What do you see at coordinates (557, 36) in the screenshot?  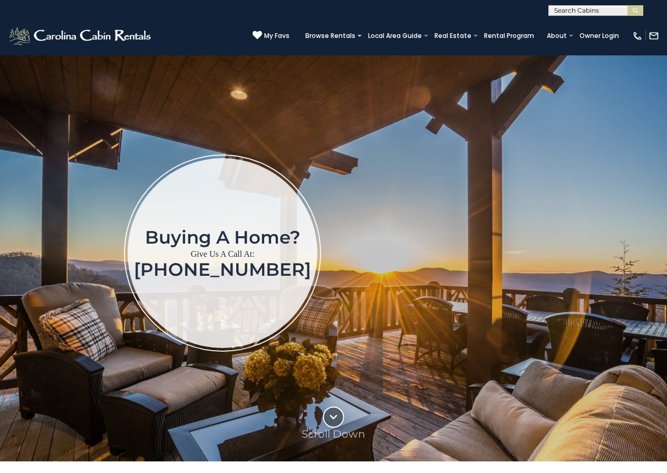 I see `a: About` at bounding box center [557, 36].